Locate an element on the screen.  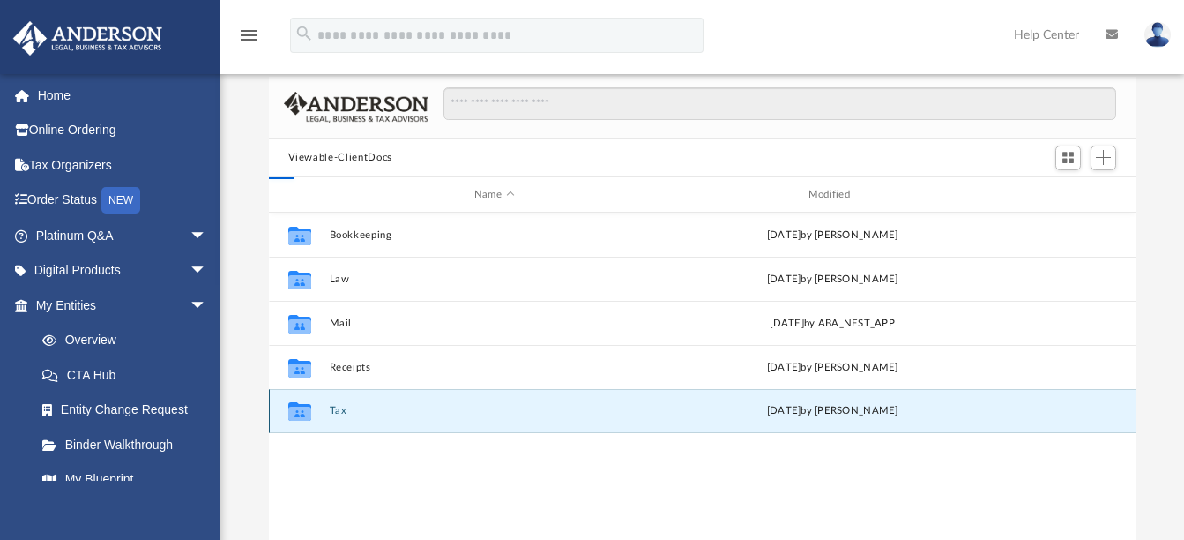
a: Order StatusNEW is located at coordinates (123, 200).